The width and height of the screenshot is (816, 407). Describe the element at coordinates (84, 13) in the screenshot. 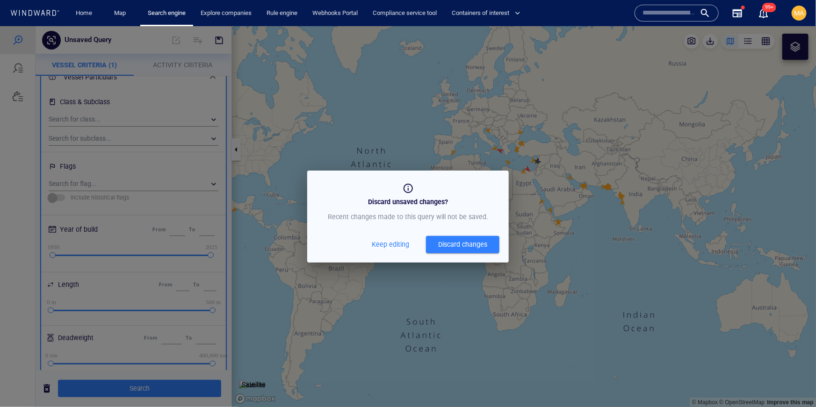

I see `button: Home` at that location.